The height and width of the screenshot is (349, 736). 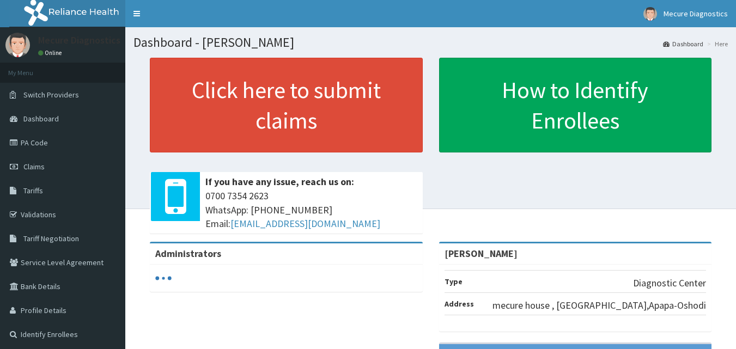 What do you see at coordinates (695, 14) in the screenshot?
I see `span: Mecure Diagnostics` at bounding box center [695, 14].